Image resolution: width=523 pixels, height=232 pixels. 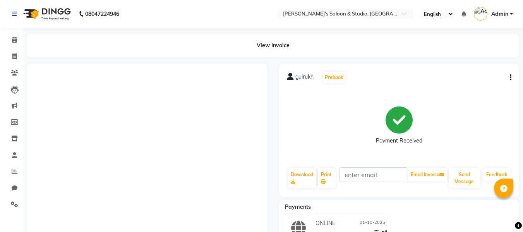 I want to click on b: 08047224946, so click(x=102, y=14).